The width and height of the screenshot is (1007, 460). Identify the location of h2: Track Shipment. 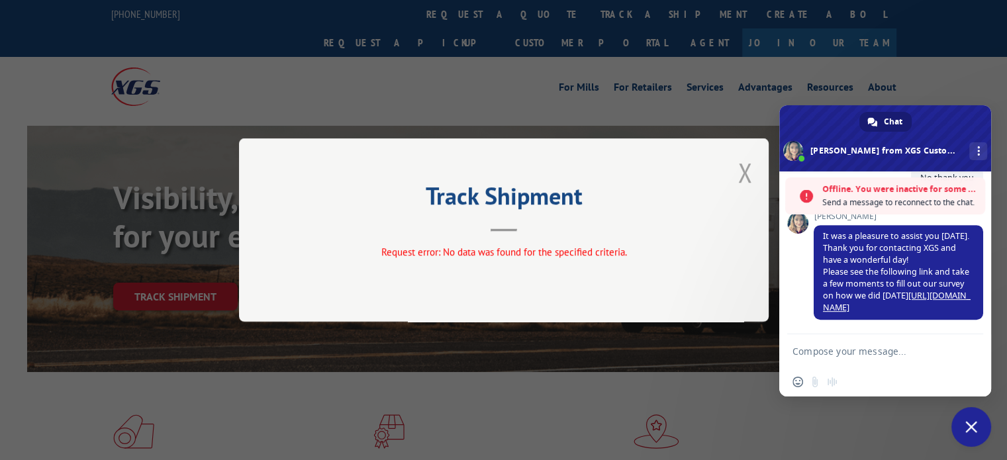
(504, 199).